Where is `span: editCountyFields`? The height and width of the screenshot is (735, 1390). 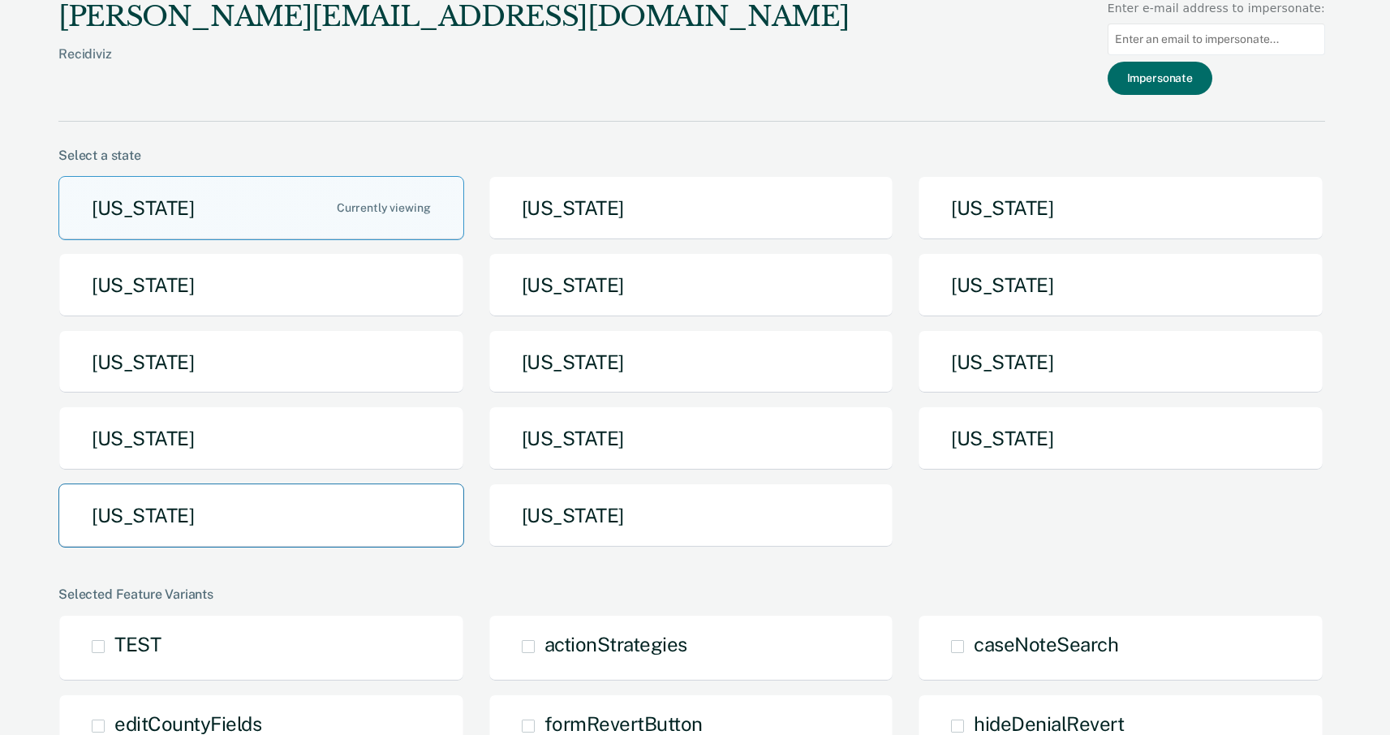
span: editCountyFields is located at coordinates (187, 724).